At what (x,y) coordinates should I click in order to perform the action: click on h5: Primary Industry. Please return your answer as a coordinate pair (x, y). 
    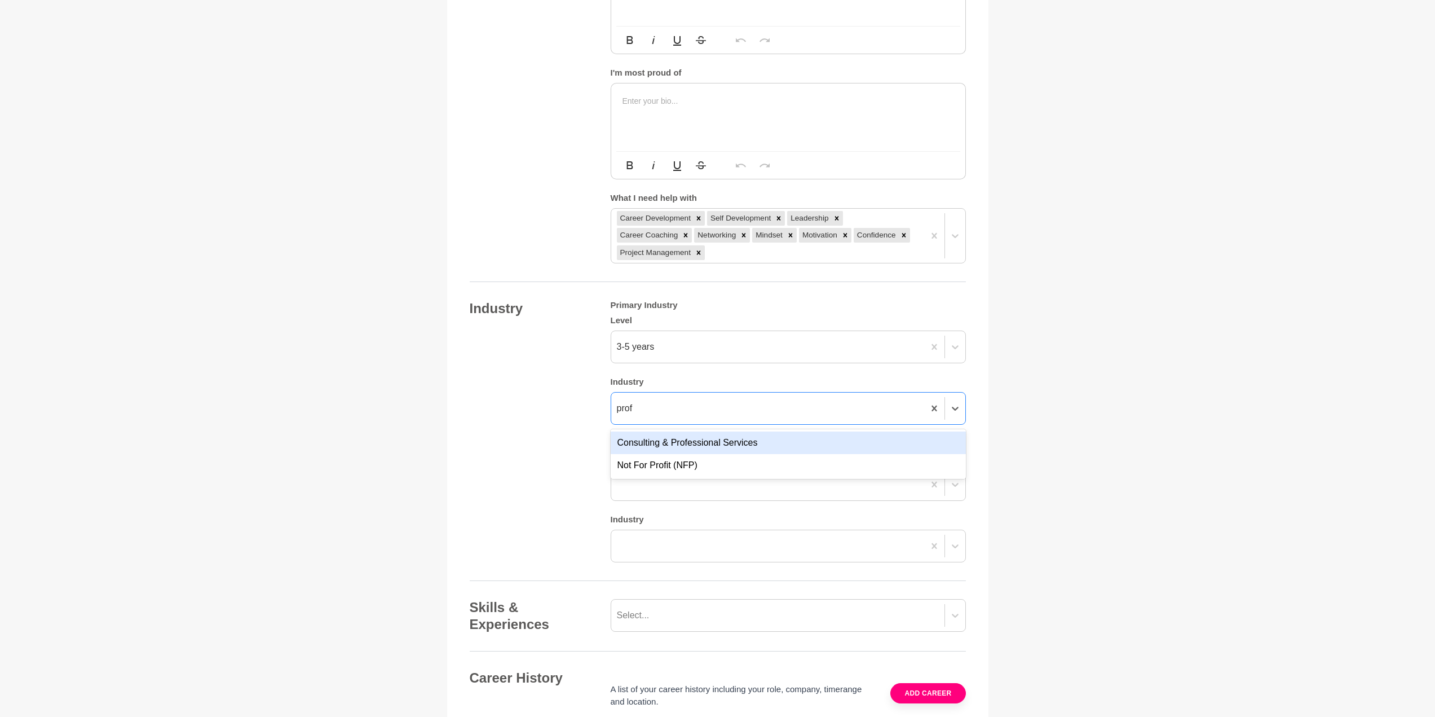
    Looking at the image, I should click on (788, 305).